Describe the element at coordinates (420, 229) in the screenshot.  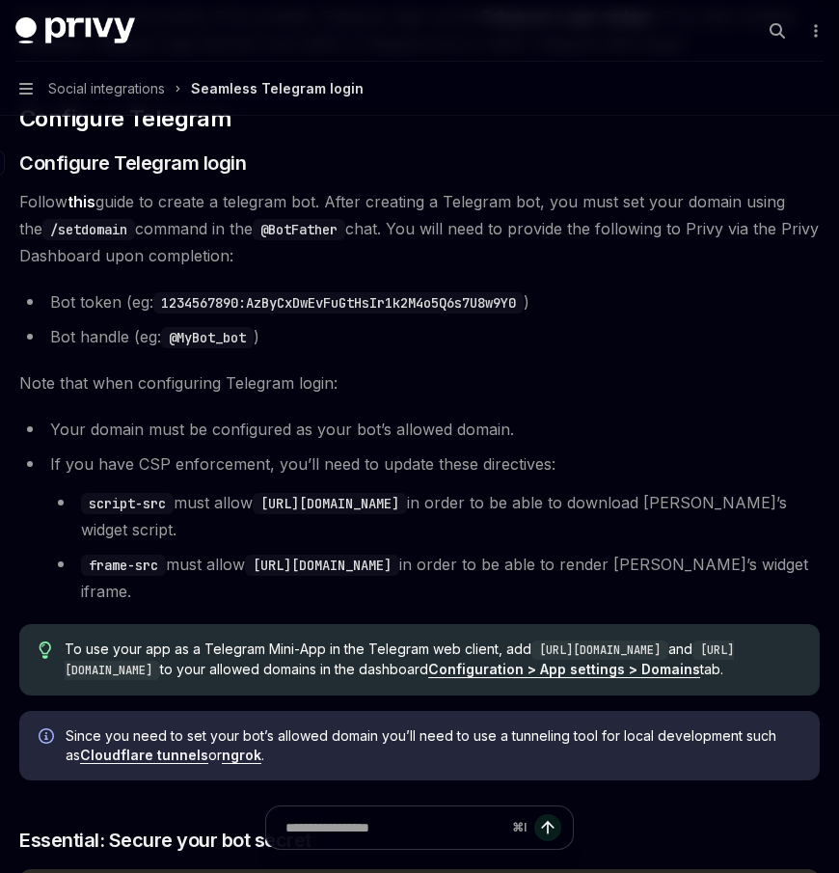
I see `span: Follow guide to create a telegram bot. After creating a Telegram bot, you must set your domain us...` at that location.